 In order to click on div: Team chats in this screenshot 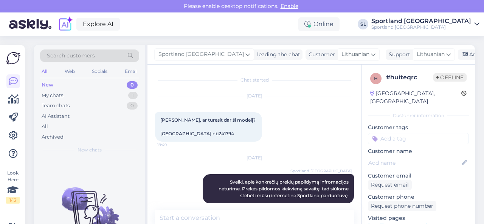, I will do `click(56, 106)`.